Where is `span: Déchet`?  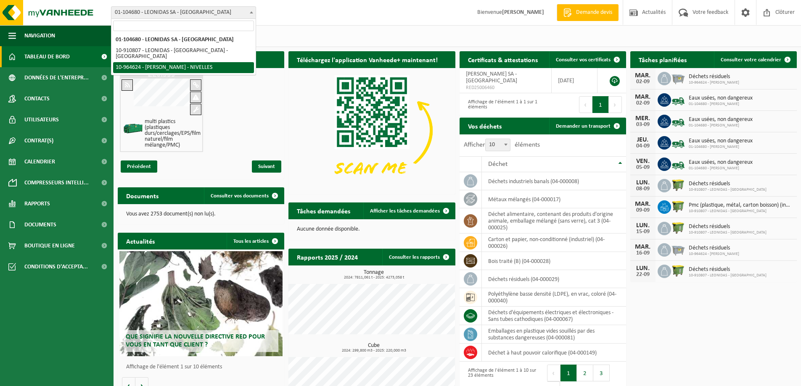
span: Déchet is located at coordinates (498, 164).